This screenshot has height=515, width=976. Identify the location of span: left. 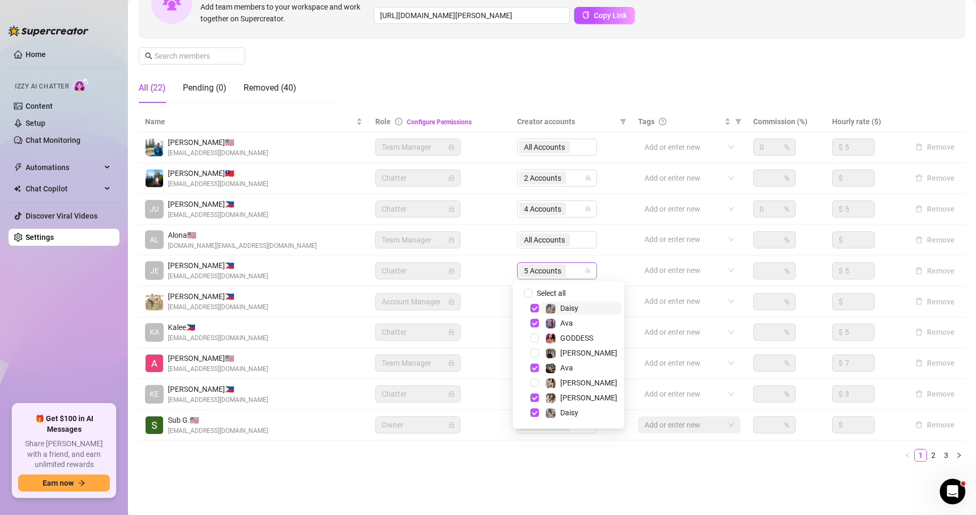
(908, 455).